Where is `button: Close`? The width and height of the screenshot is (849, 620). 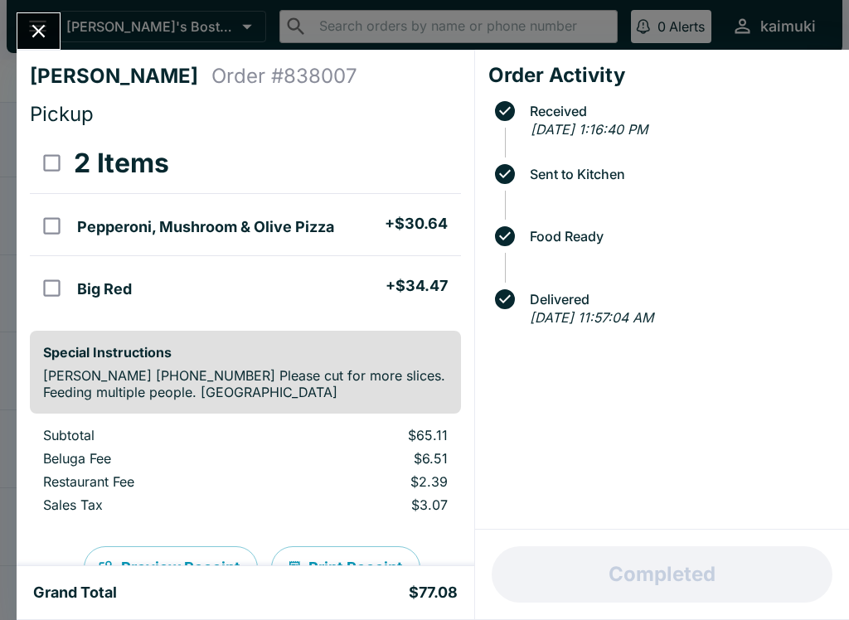 button: Close is located at coordinates (38, 31).